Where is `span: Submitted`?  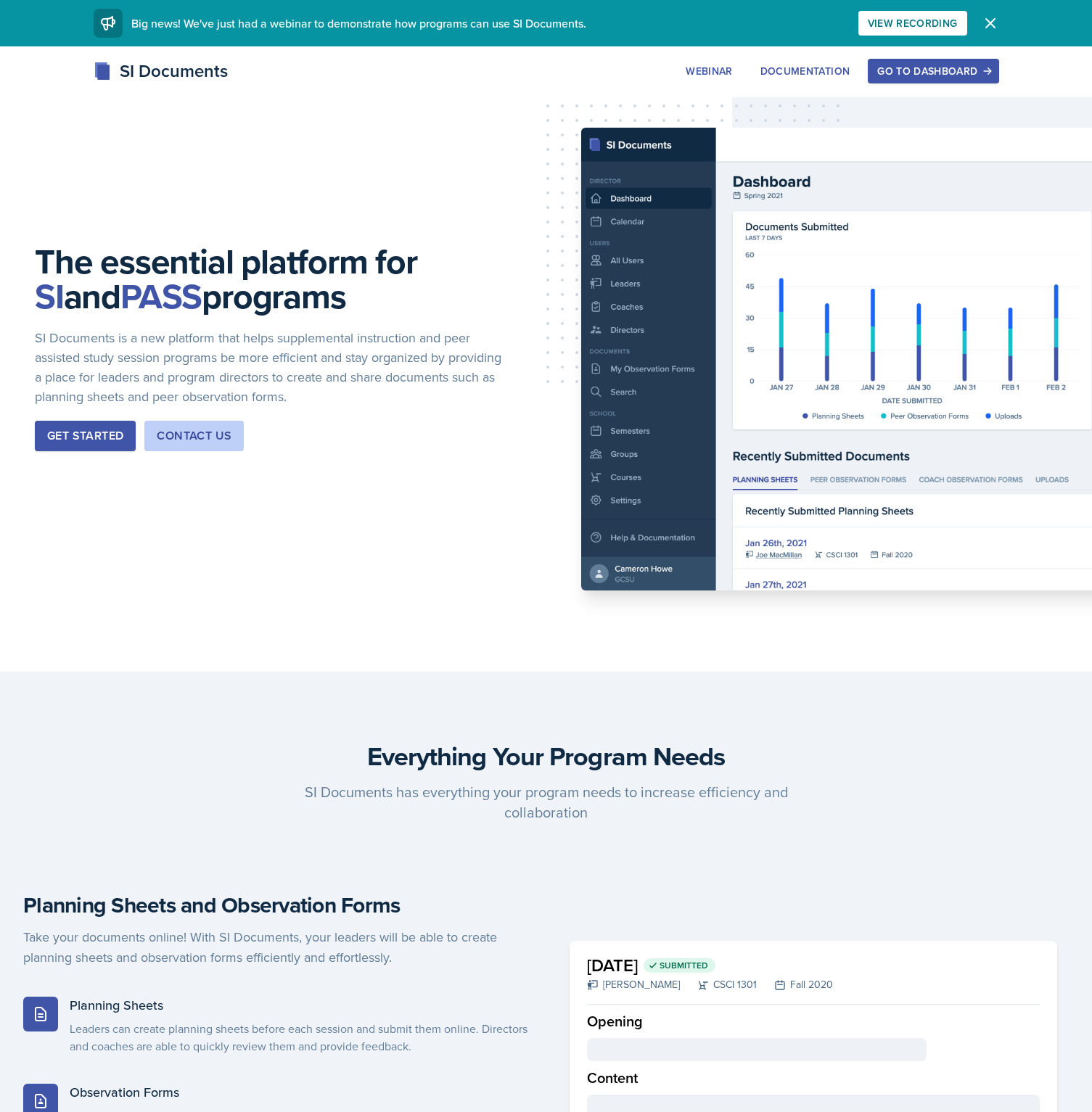
span: Submitted is located at coordinates (684, 966).